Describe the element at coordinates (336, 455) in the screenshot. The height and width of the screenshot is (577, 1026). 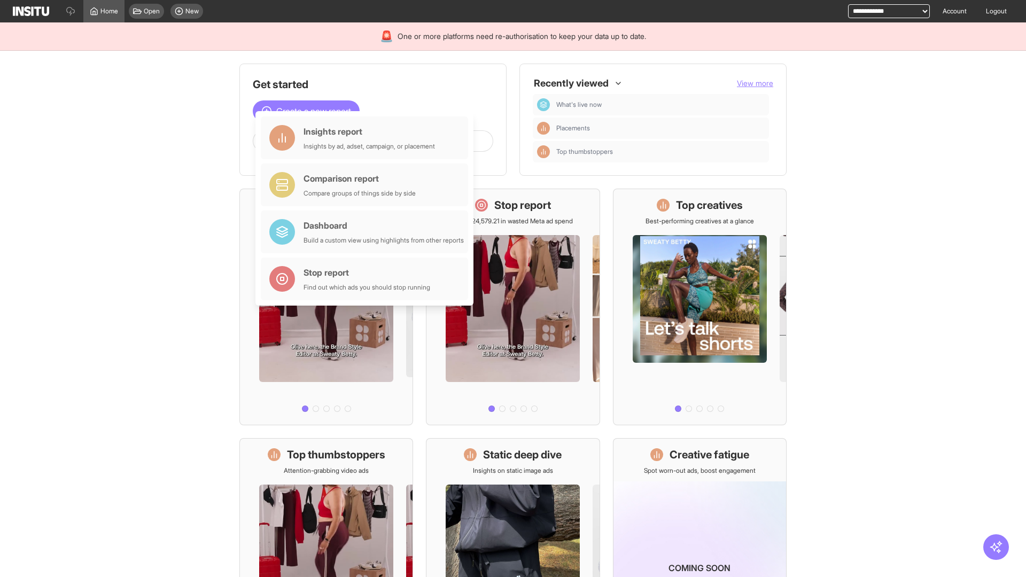
I see `h1: Top thumbstoppers` at that location.